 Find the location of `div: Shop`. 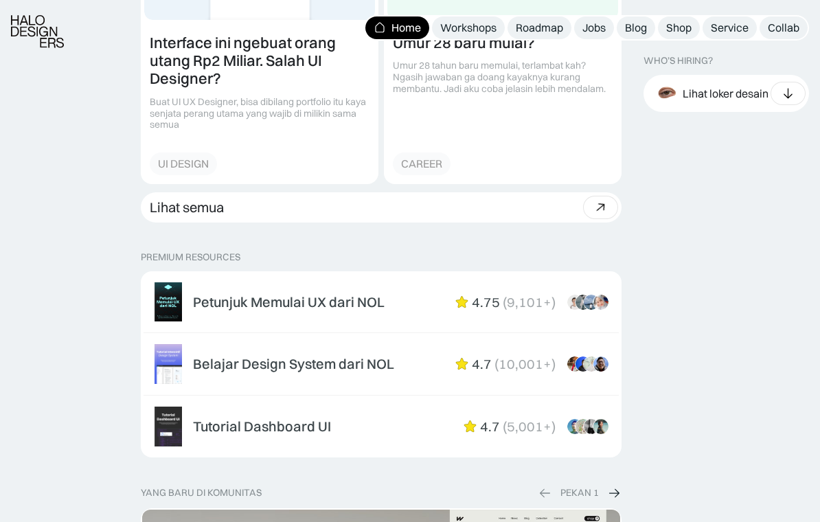

div: Shop is located at coordinates (678, 27).